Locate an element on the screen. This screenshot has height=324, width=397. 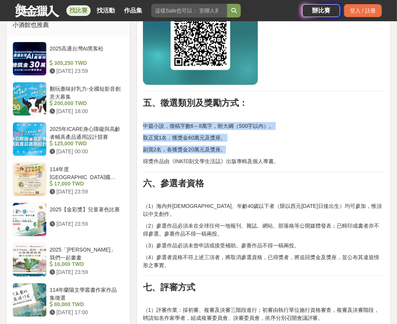
input: 這樣Sale也可以： 安聯人壽創意銷售法募集 is located at coordinates (189, 11).